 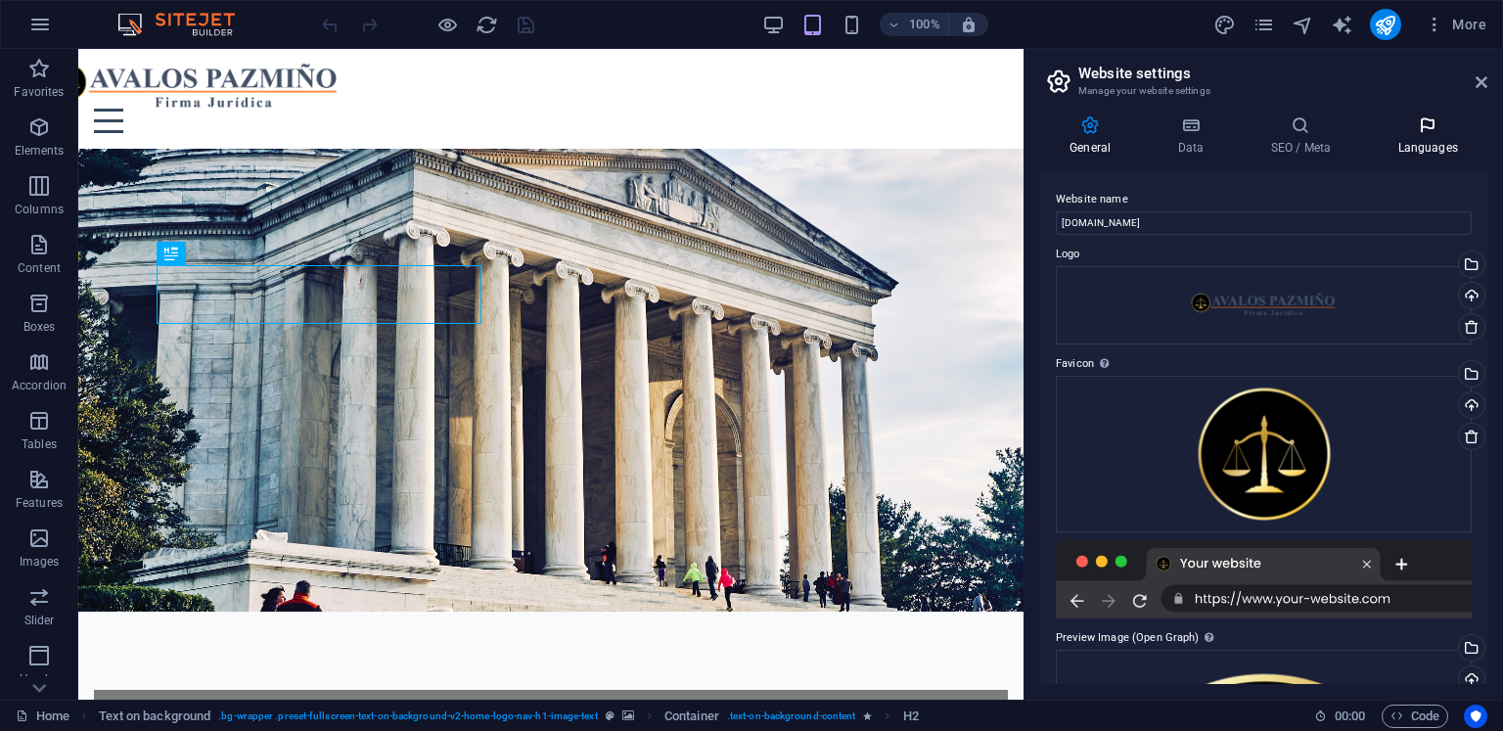 I want to click on button: Code, so click(x=1415, y=716).